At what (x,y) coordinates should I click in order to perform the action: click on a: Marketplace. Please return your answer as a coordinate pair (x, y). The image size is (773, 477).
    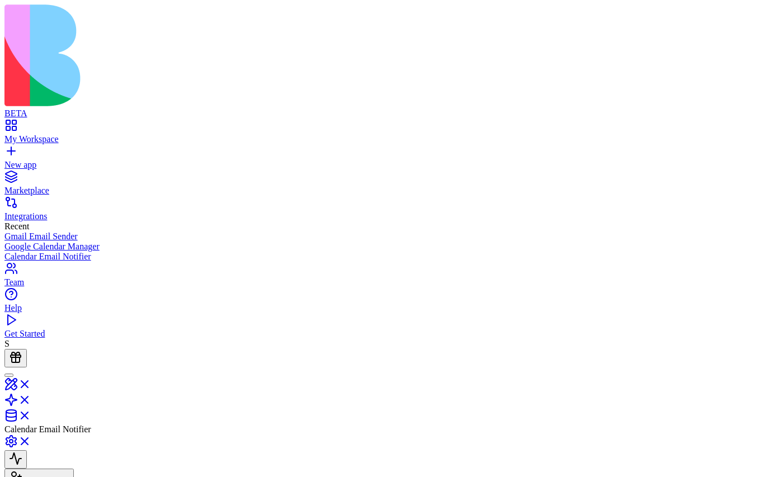
    Looking at the image, I should click on (387, 186).